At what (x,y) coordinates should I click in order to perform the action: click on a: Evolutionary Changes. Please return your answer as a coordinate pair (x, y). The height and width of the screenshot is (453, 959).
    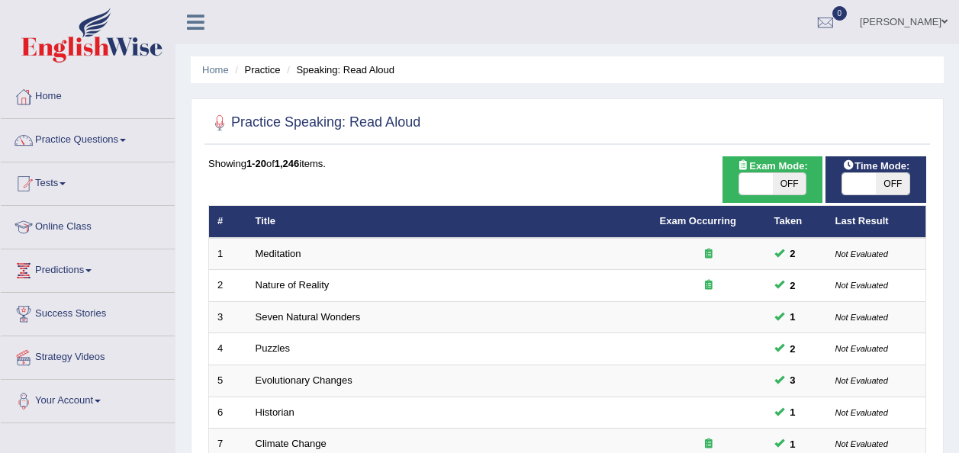
    Looking at the image, I should click on (304, 380).